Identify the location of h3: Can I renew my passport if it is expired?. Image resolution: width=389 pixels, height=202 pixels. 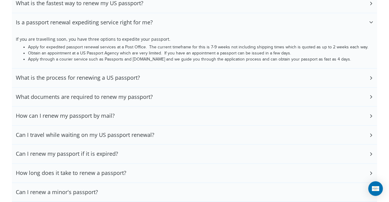
(67, 154).